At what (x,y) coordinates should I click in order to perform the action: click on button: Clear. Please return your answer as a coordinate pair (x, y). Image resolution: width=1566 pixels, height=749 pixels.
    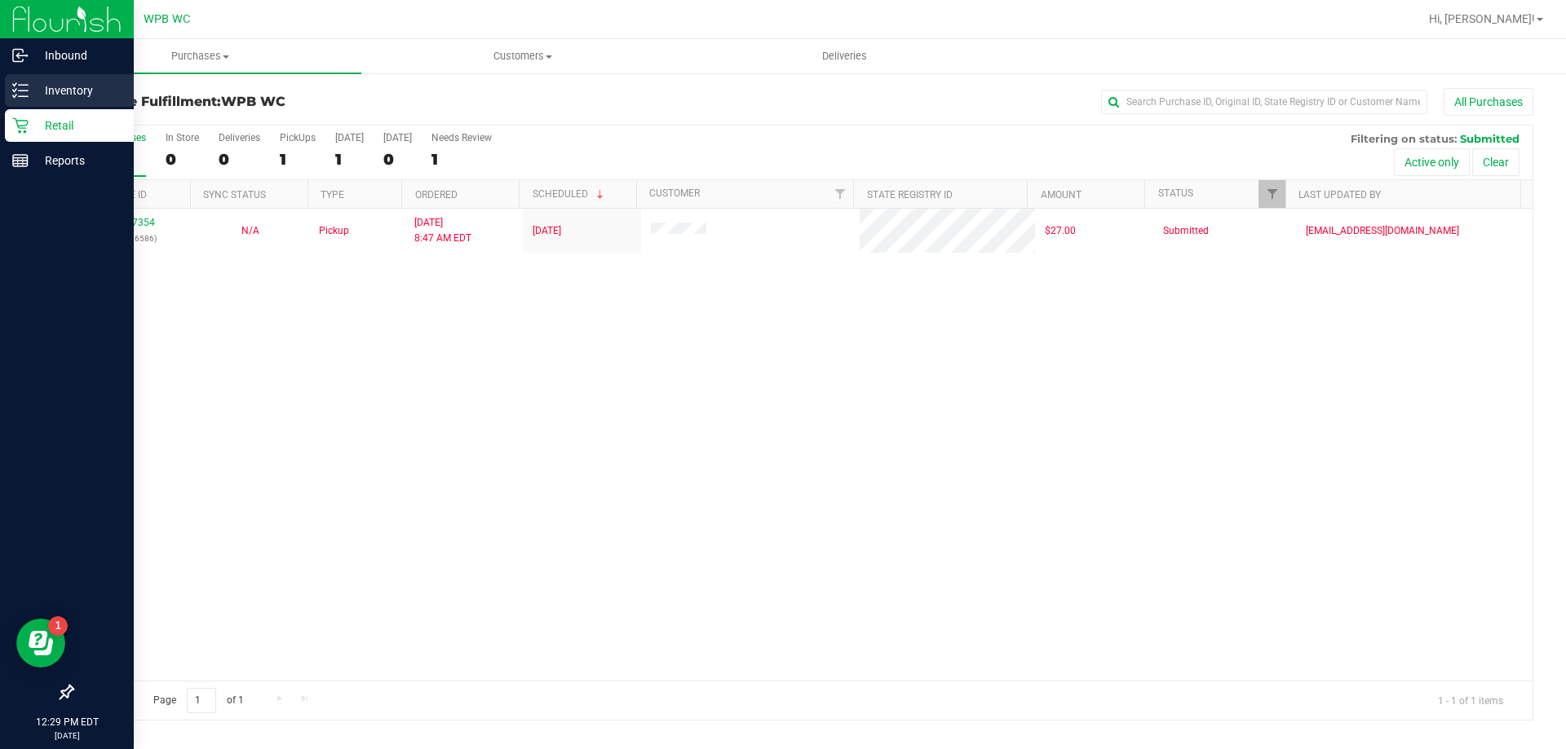
    Looking at the image, I should click on (1496, 162).